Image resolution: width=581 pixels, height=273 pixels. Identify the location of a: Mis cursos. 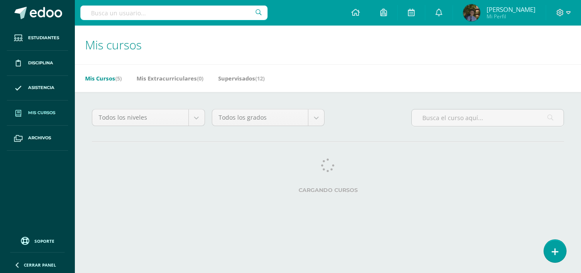
(37, 113).